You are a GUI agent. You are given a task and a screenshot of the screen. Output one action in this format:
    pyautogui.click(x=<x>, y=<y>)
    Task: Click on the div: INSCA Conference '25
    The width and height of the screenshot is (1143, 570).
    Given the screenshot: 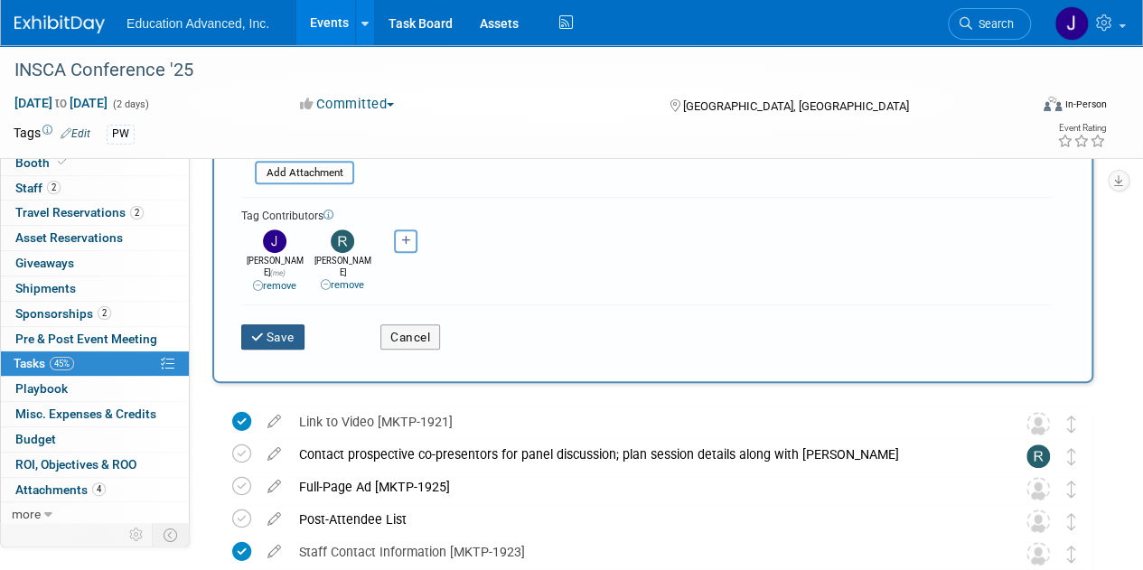 What is the action you would take?
    pyautogui.click(x=510, y=70)
    